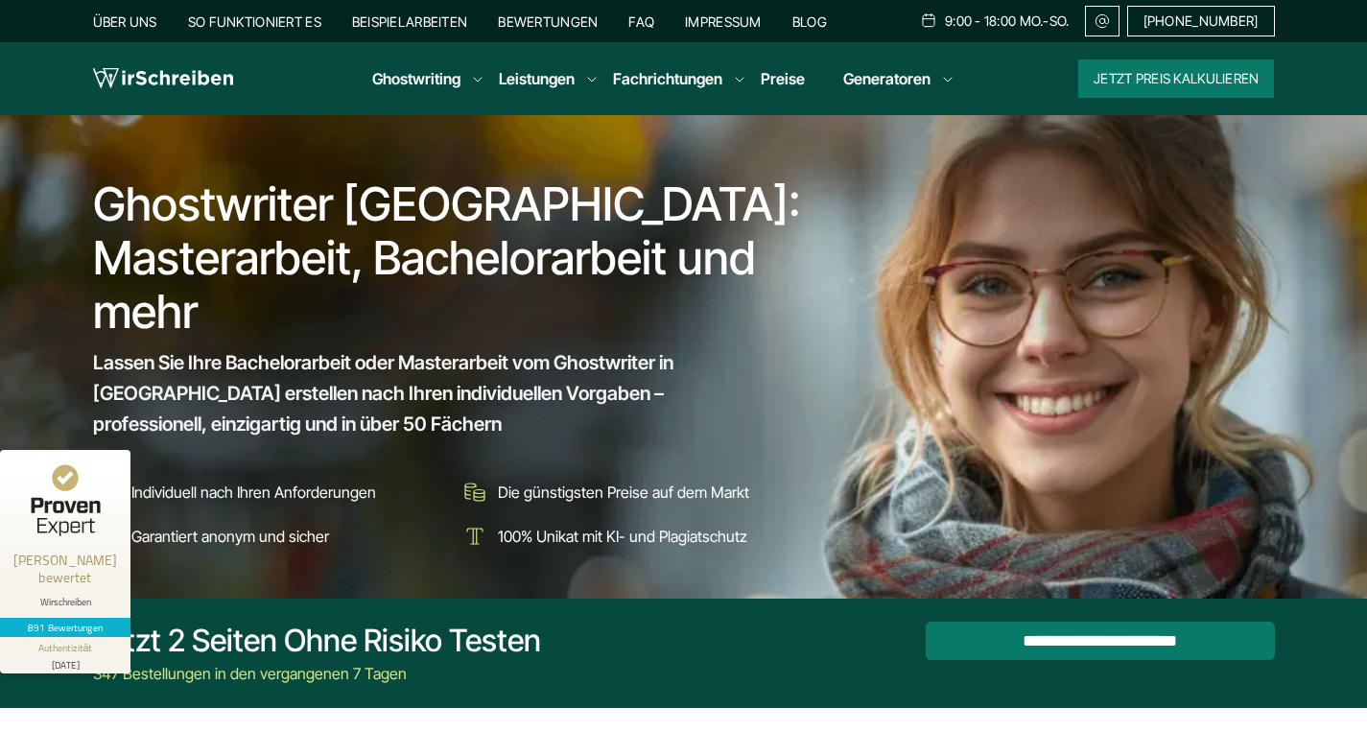 This screenshot has width=1367, height=755. What do you see at coordinates (783, 79) in the screenshot?
I see `a: Preise` at bounding box center [783, 79].